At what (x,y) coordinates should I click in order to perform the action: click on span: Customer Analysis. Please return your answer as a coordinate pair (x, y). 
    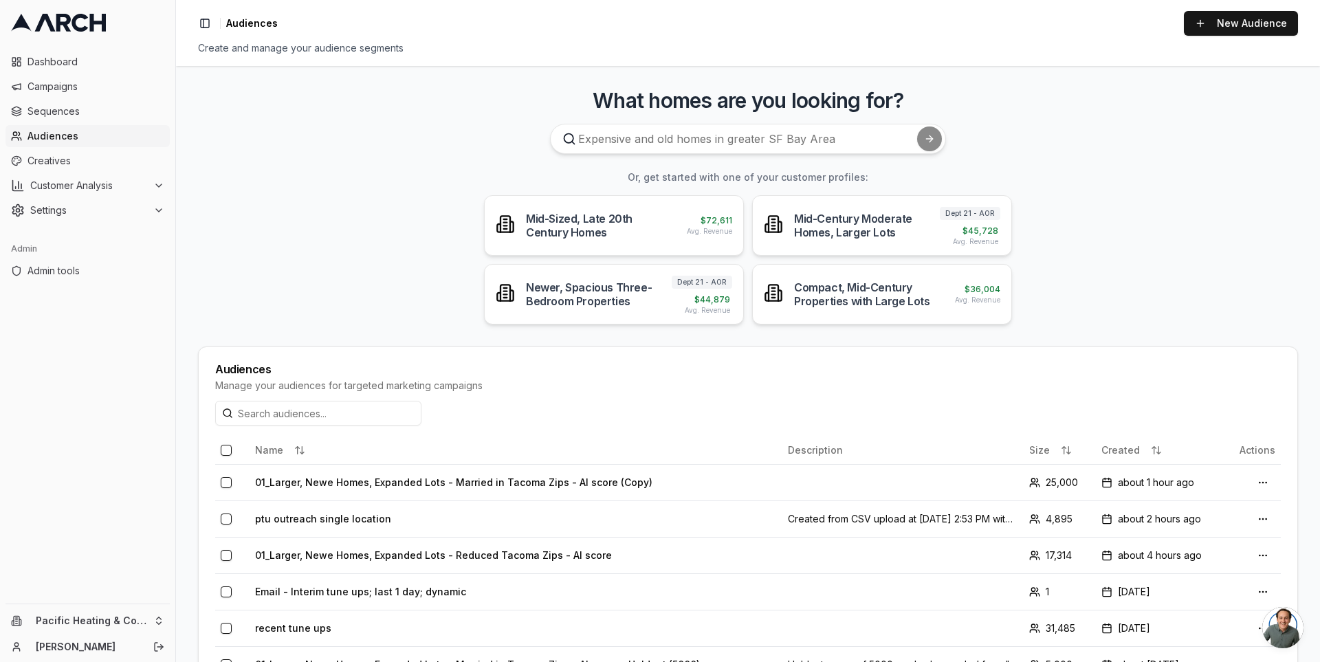
    Looking at the image, I should click on (89, 186).